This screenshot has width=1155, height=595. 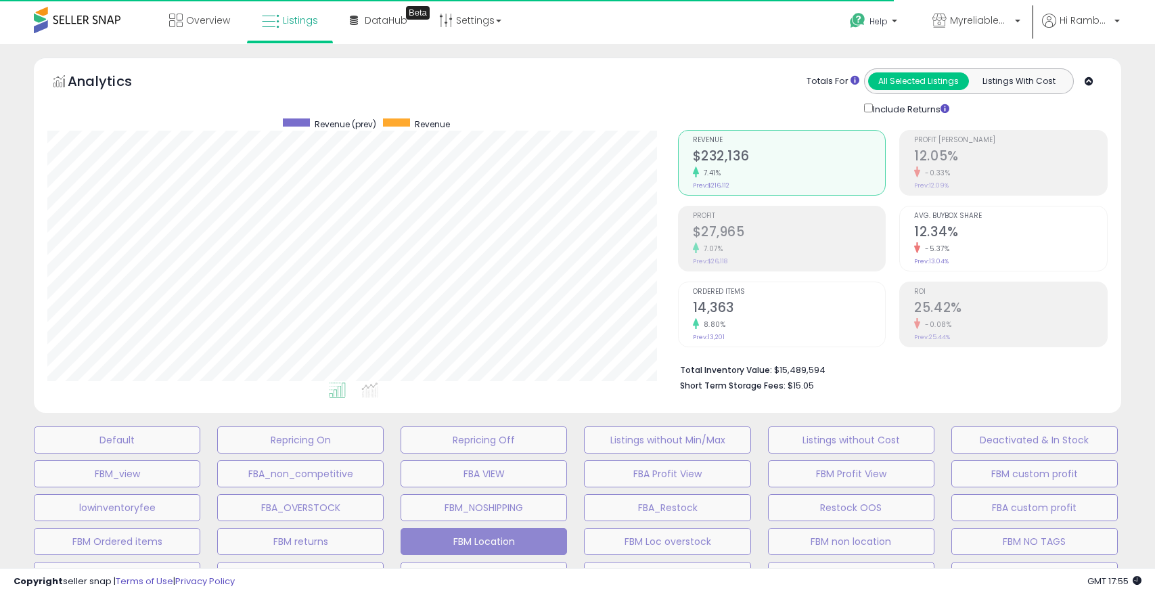 I want to click on h2: $27,965, so click(x=789, y=233).